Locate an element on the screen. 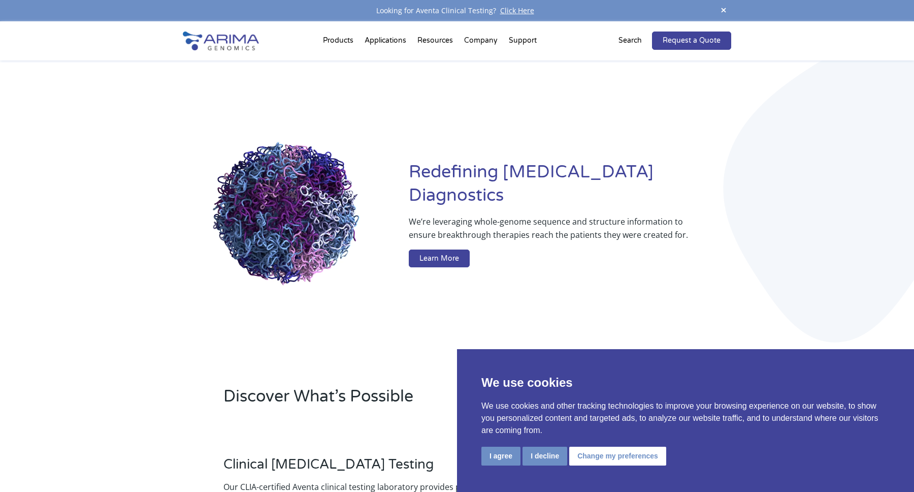 The height and width of the screenshot is (492, 914). button: Change my preferences is located at coordinates (617, 455).